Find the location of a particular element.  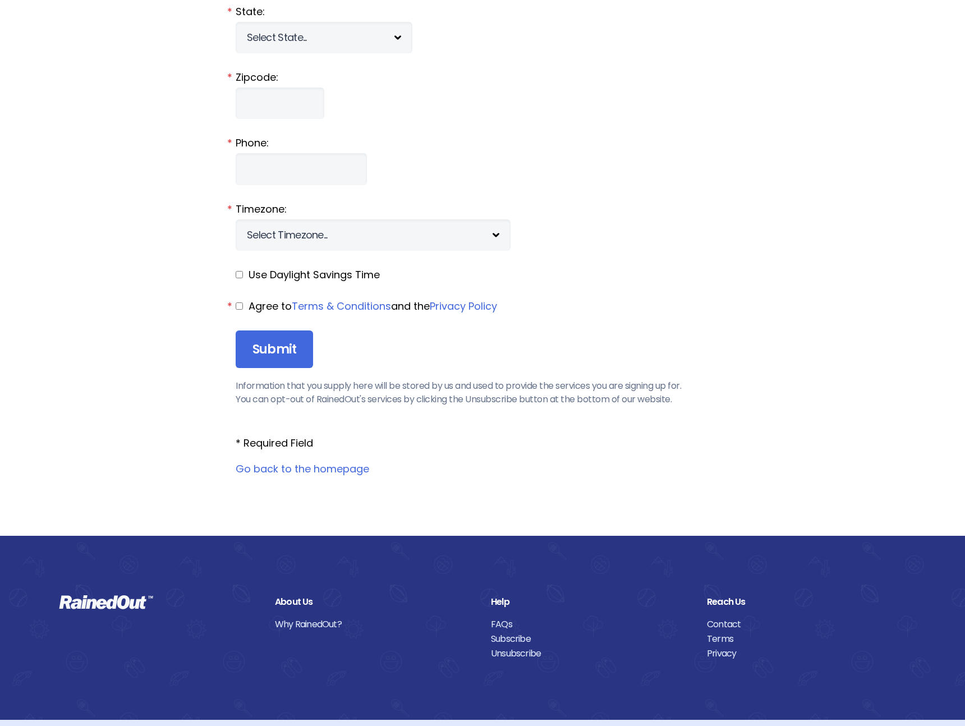

span: Use Daylight Savings Time is located at coordinates (314, 274).